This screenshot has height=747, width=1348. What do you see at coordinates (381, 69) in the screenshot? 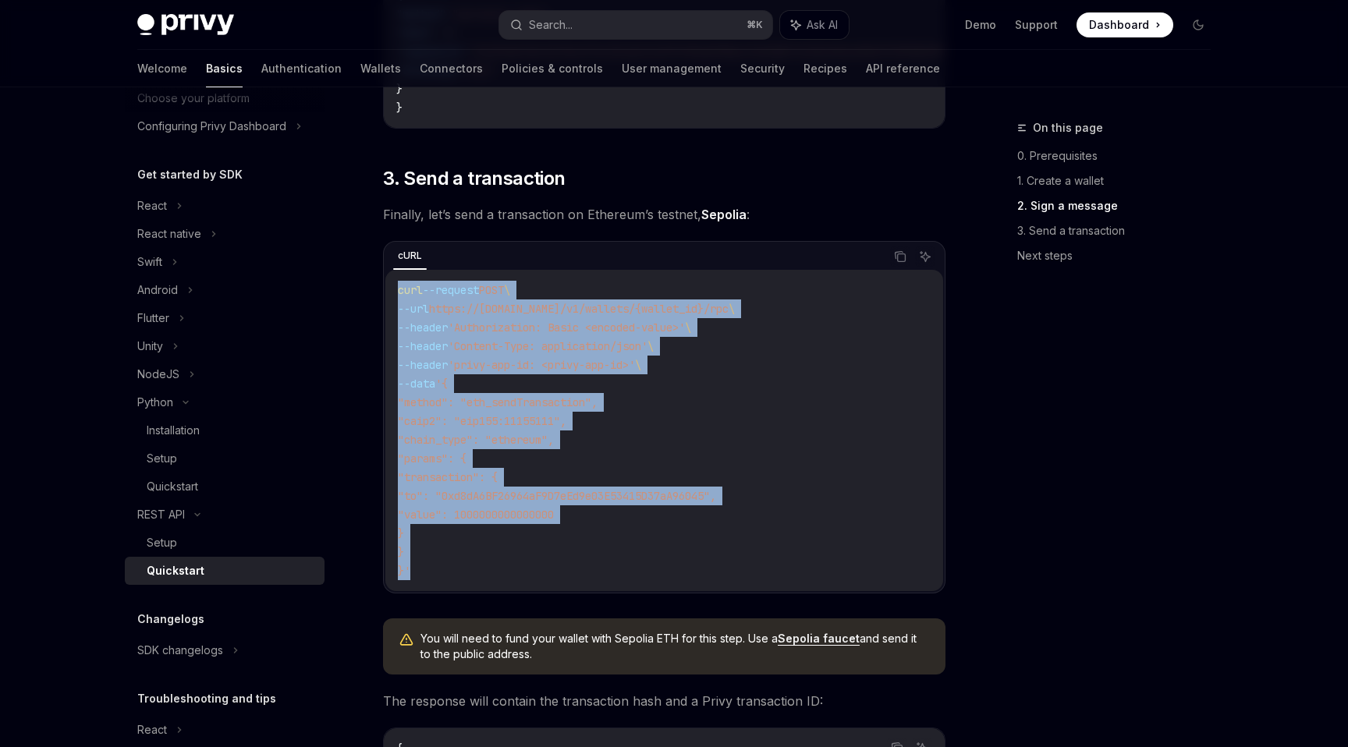
I see `a: Wallets` at bounding box center [381, 69].